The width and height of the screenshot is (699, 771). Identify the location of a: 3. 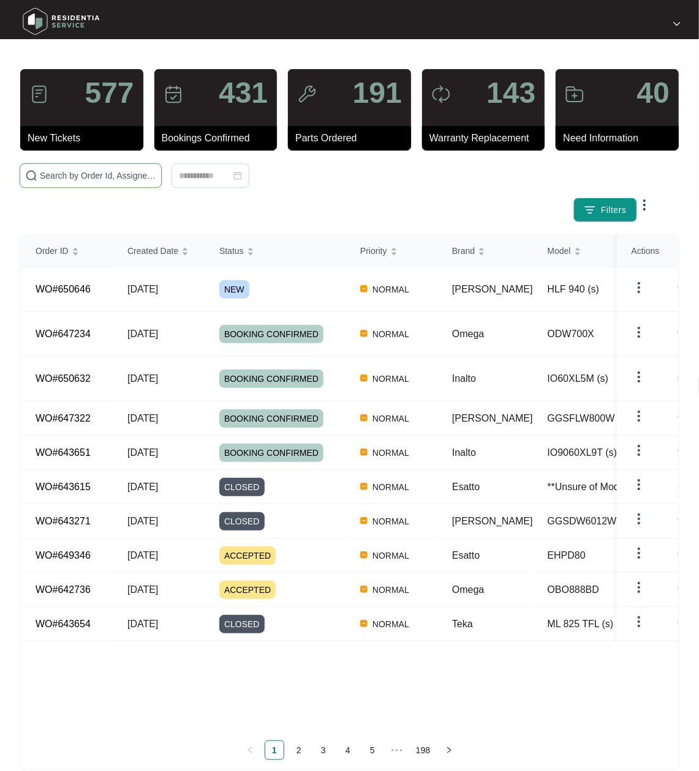
(323, 751).